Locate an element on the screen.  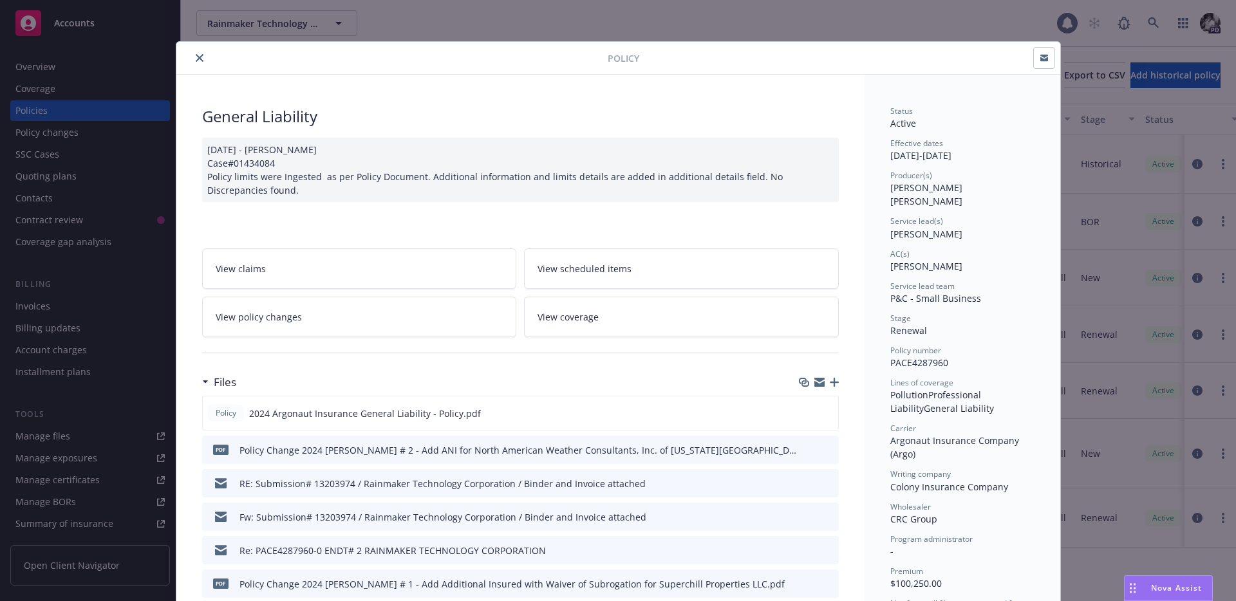
span: Nova Assist is located at coordinates (1176, 588).